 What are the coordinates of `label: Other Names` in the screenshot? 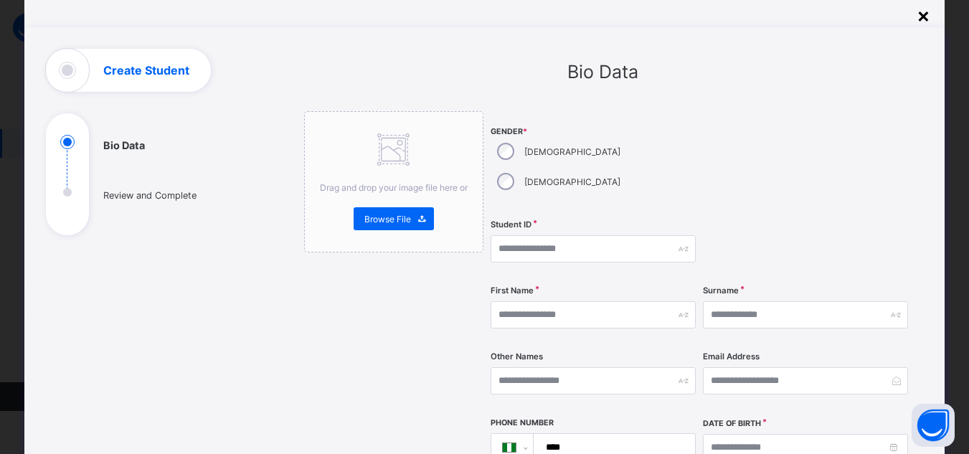 It's located at (517, 357).